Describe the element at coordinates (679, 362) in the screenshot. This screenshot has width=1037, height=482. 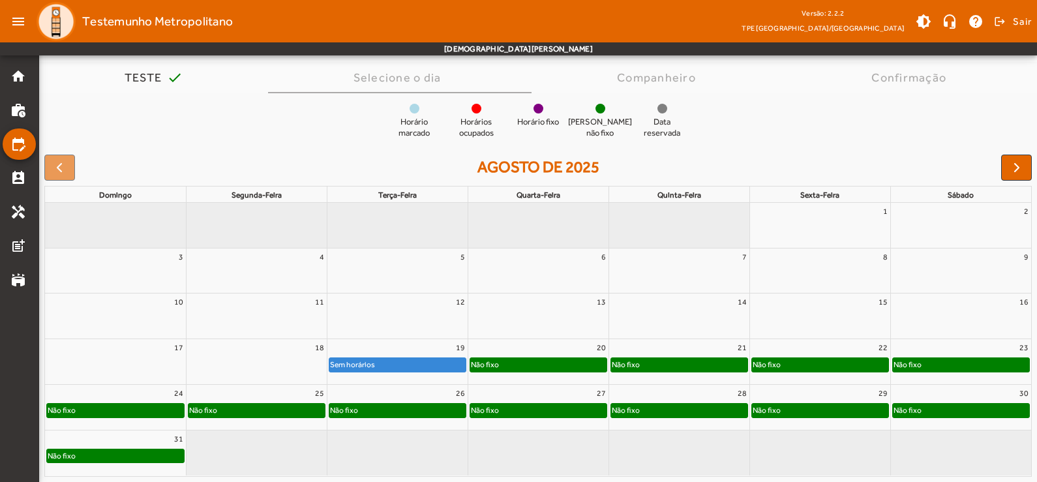
I see `td: 21 de agosto de 2025` at that location.